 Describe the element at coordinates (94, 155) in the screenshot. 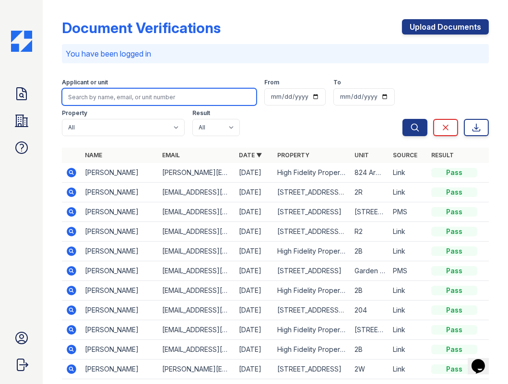

I see `a: Name` at that location.